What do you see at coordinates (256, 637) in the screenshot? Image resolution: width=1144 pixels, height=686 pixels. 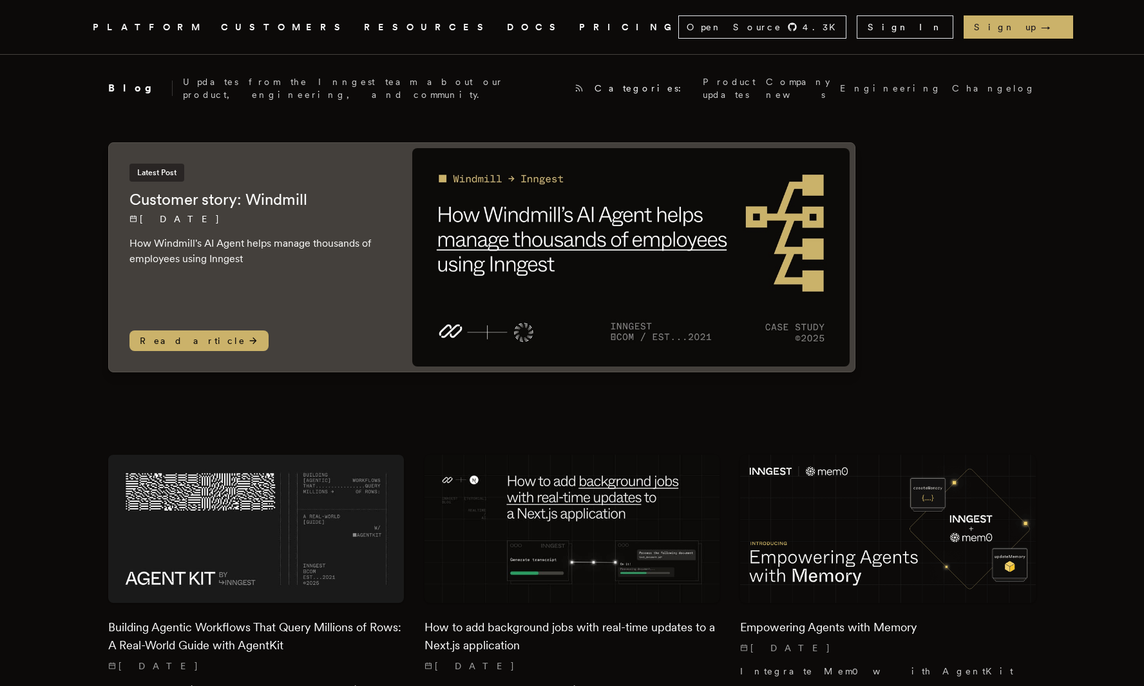 I see `h2: Building Agentic Workflows That Query Millions of Rows: A Real-World Guide with AgentKit` at bounding box center [256, 637].